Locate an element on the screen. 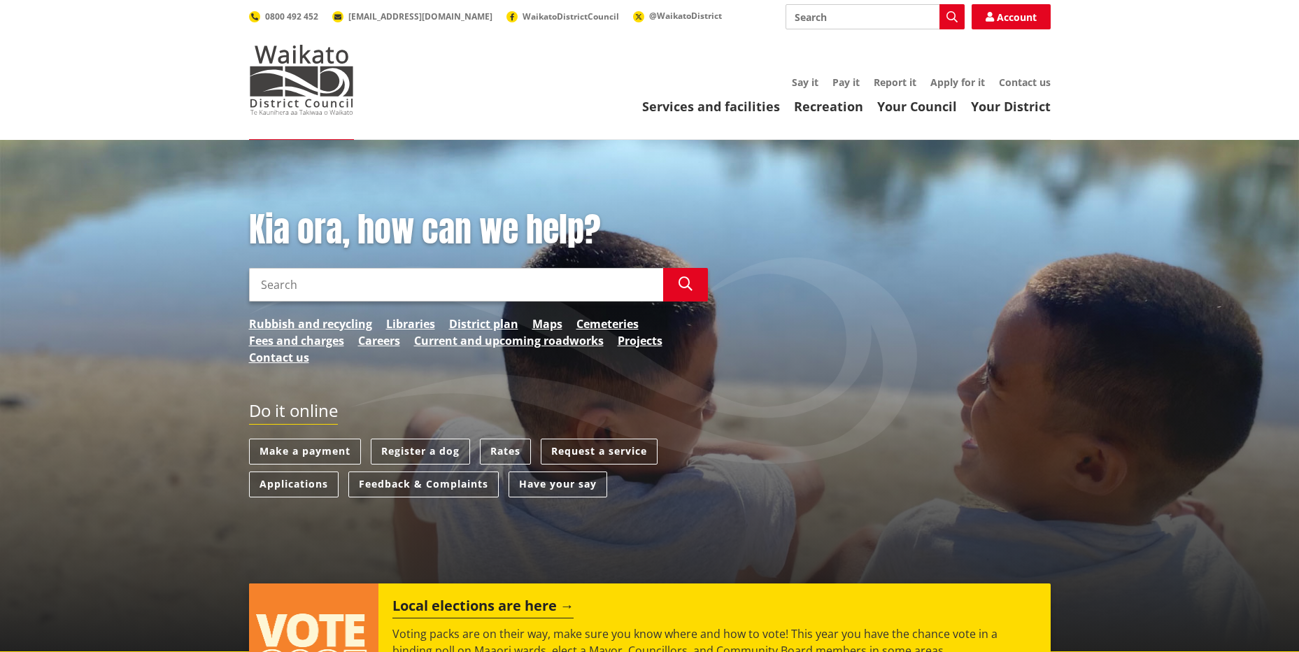 This screenshot has width=1299, height=652. a: Fees and charges is located at coordinates (297, 341).